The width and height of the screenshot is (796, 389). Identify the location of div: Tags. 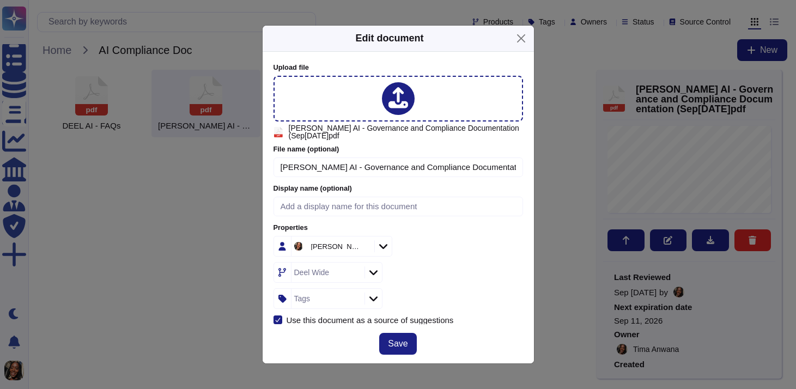
(303, 299).